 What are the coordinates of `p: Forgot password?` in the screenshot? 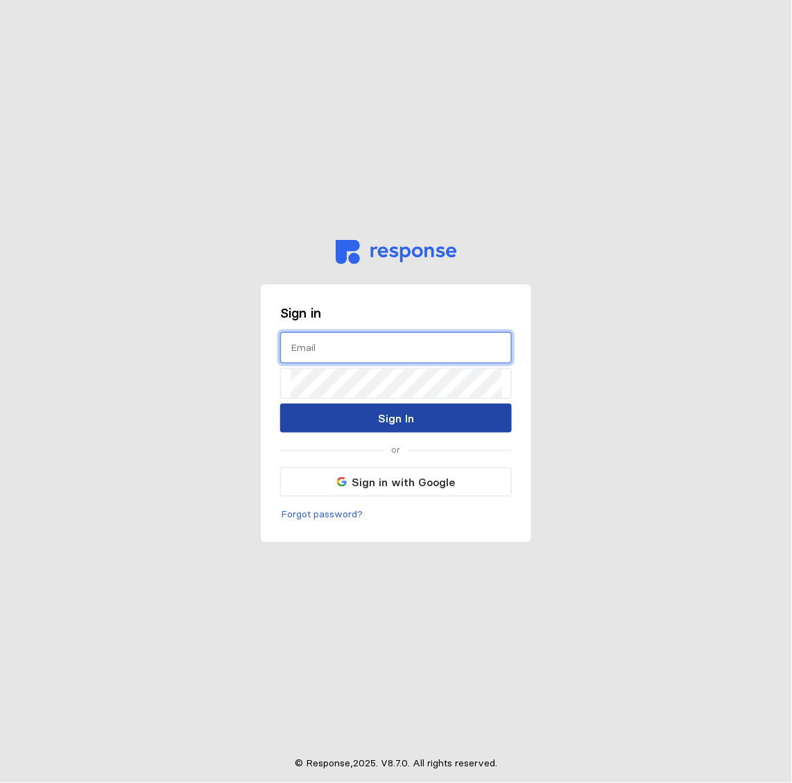 It's located at (322, 514).